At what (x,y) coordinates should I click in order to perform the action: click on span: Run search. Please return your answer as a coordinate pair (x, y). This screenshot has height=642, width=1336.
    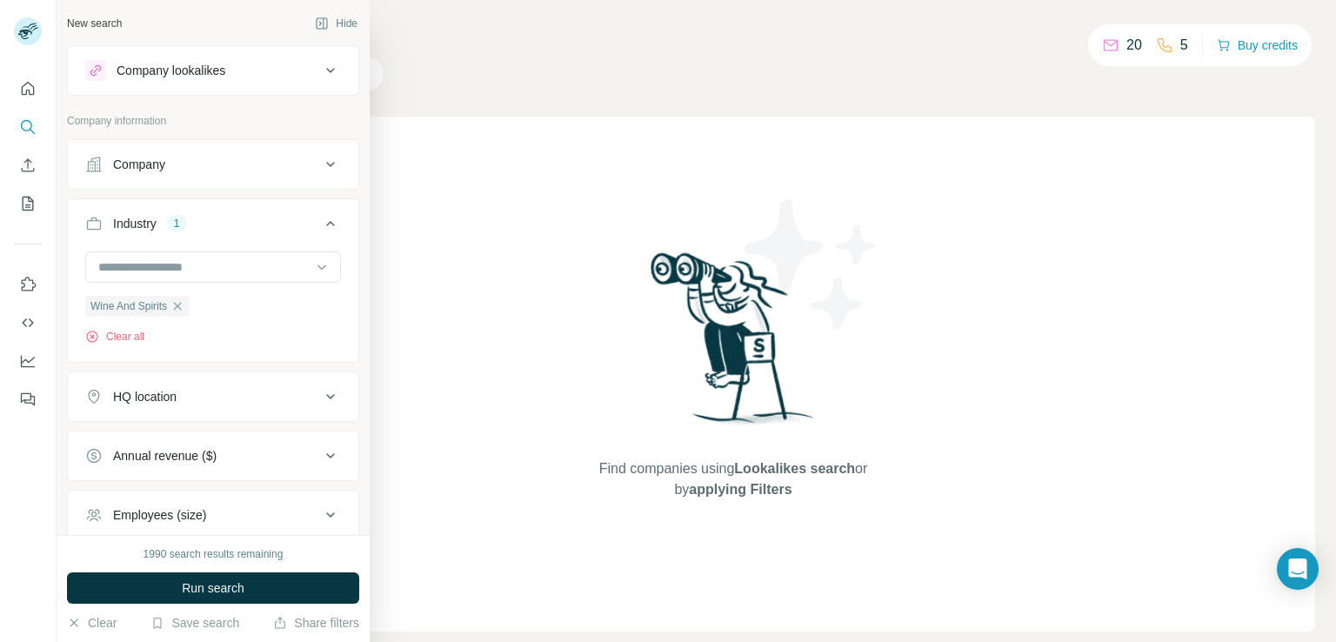
    Looking at the image, I should click on (213, 588).